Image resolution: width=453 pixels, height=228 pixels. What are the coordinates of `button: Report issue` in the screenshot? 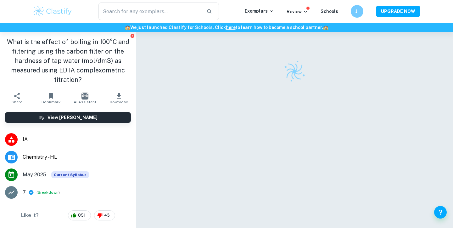 It's located at (132, 36).